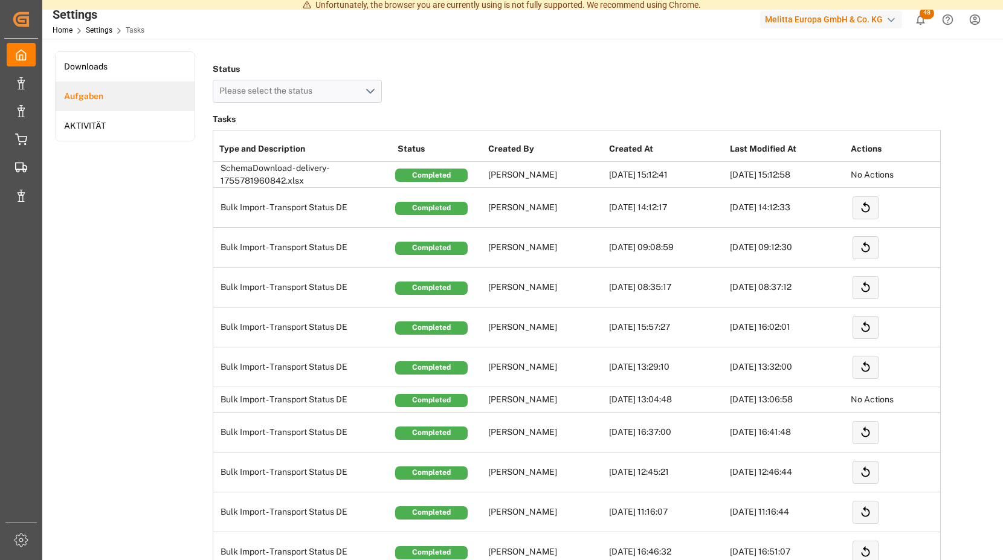 The height and width of the screenshot is (560, 1003). I want to click on button: Help Center, so click(948, 19).